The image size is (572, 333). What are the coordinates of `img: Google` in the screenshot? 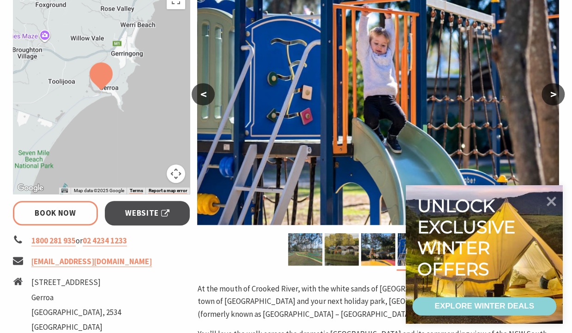 It's located at (30, 188).